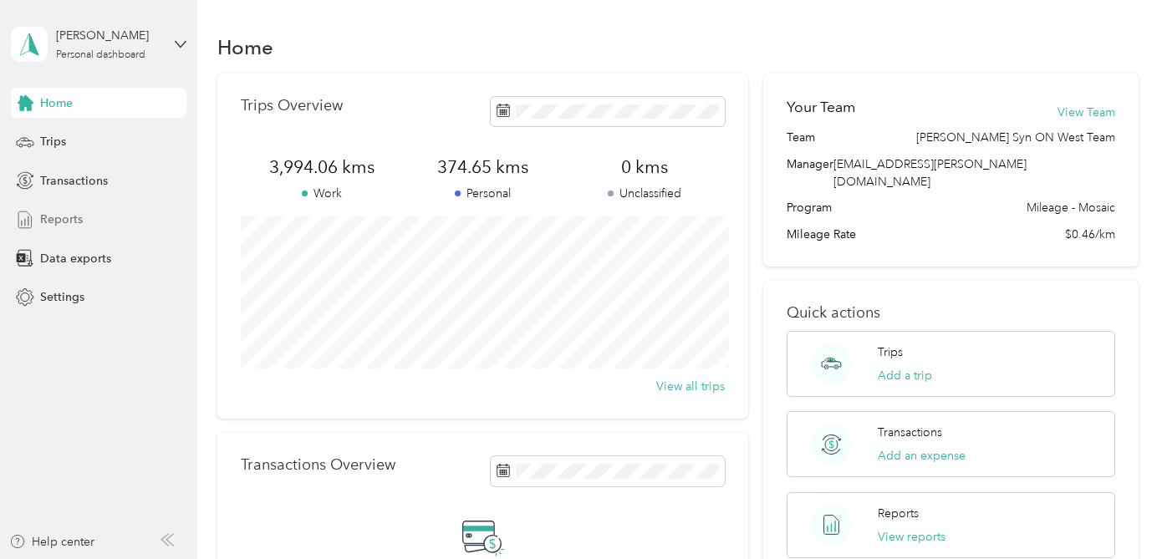  Describe the element at coordinates (904, 375) in the screenshot. I see `button: Add a trip` at that location.